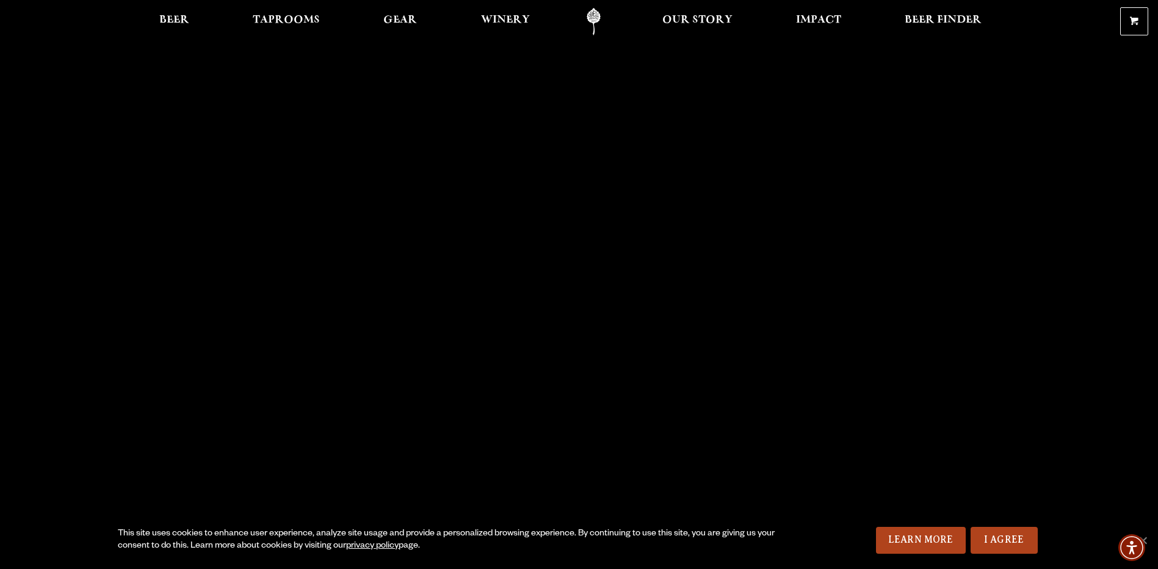 Image resolution: width=1158 pixels, height=569 pixels. What do you see at coordinates (400, 21) in the screenshot?
I see `a: Gear` at bounding box center [400, 21].